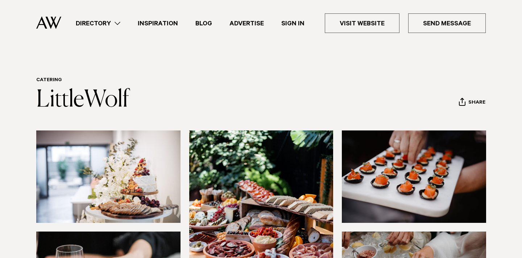 This screenshot has height=258, width=522. Describe the element at coordinates (49, 22) in the screenshot. I see `img: Auckland Weddings Logo` at that location.